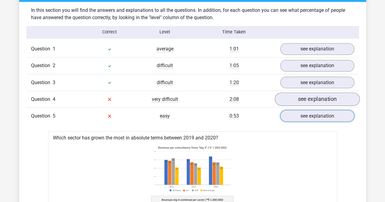 The height and width of the screenshot is (202, 385). Describe the element at coordinates (234, 116) in the screenshot. I see `span: 0:53` at that location.